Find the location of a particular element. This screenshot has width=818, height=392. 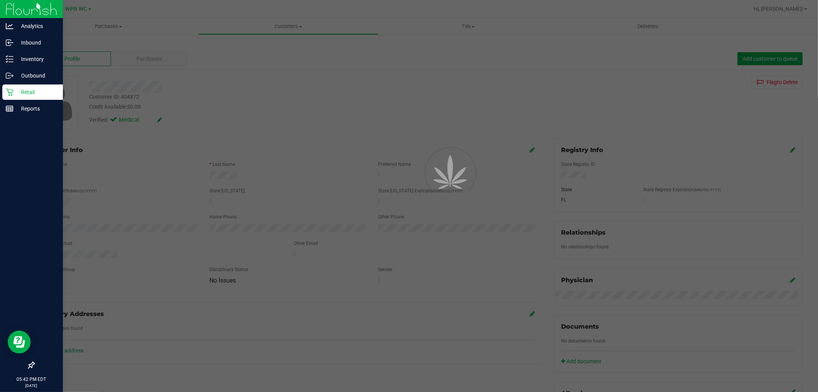

p: Inventory is located at coordinates (36, 59).